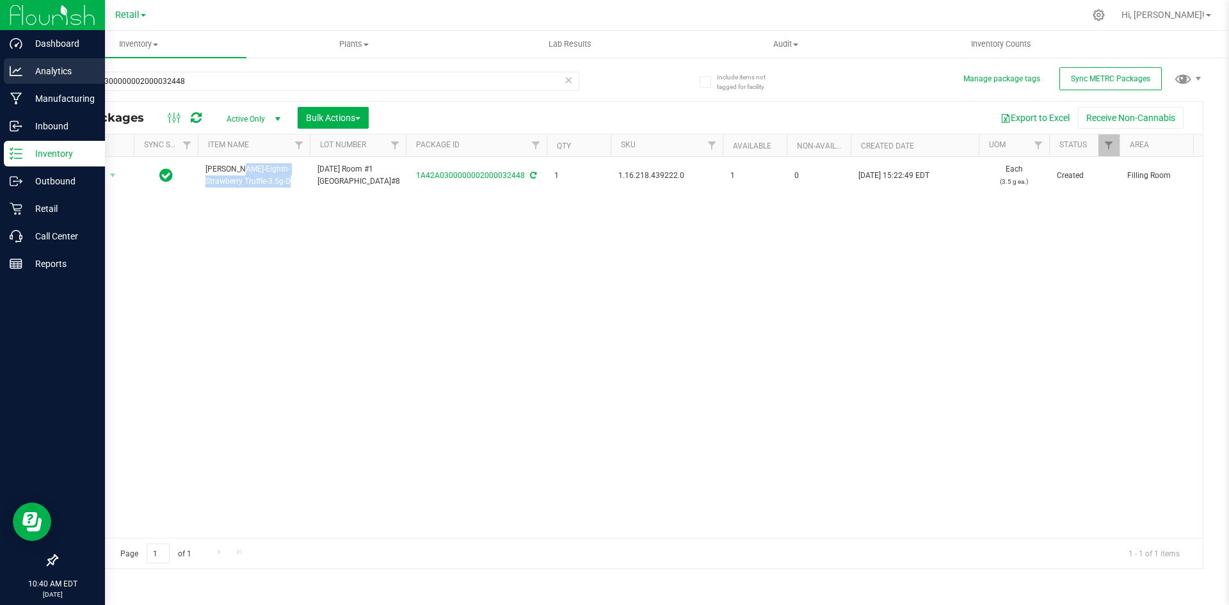 Image resolution: width=1229 pixels, height=605 pixels. Describe the element at coordinates (343, 145) in the screenshot. I see `a: Lot Number` at that location.